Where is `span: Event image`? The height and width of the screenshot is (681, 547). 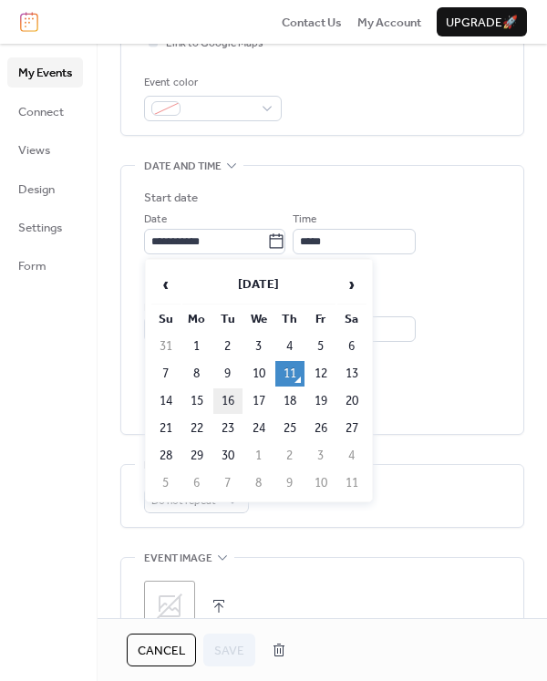
span: Event image is located at coordinates (178, 559).